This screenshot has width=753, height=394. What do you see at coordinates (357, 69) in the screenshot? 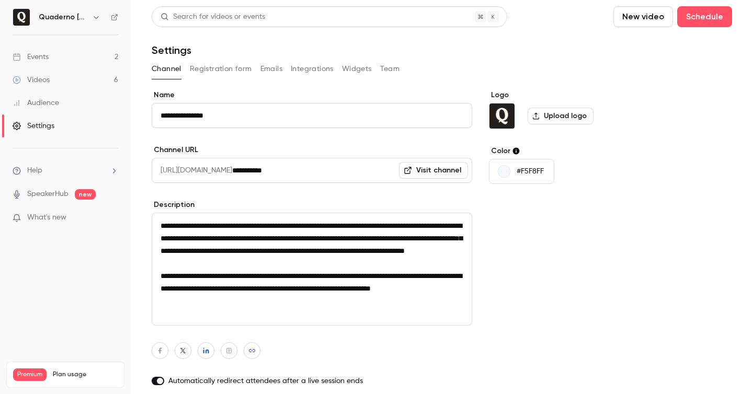
I see `button: Widgets` at bounding box center [357, 69].